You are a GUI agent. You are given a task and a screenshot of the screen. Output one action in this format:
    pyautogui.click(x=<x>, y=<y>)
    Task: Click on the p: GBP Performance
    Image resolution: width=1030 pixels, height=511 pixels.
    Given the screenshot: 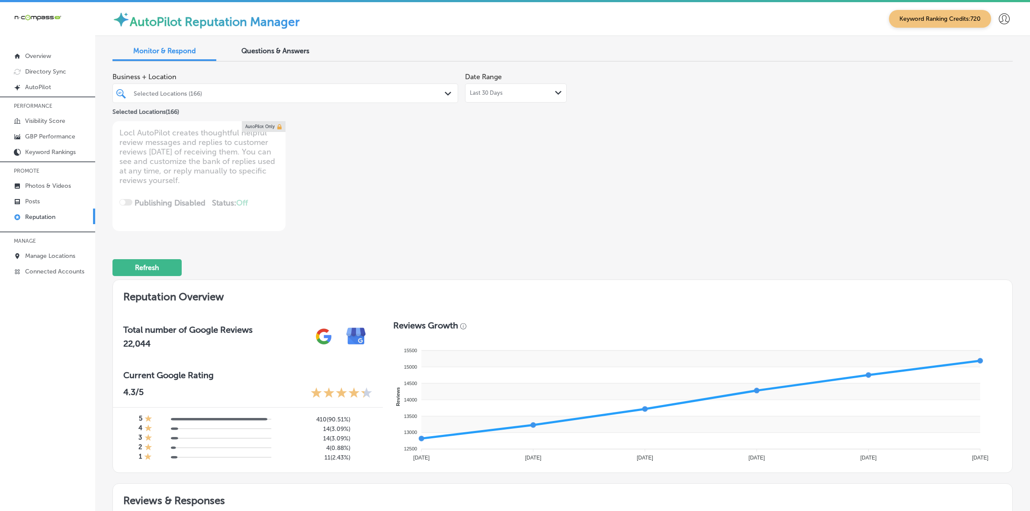 What is the action you would take?
    pyautogui.click(x=50, y=136)
    